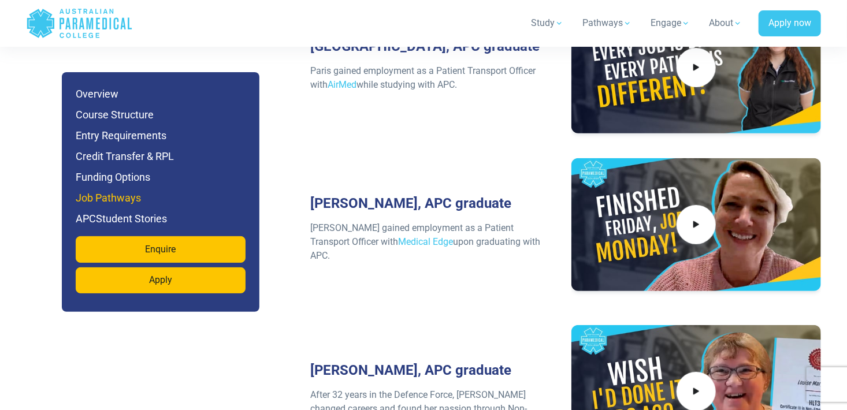 The height and width of the screenshot is (410, 847). What do you see at coordinates (726, 23) in the screenshot?
I see `a: About` at bounding box center [726, 23].